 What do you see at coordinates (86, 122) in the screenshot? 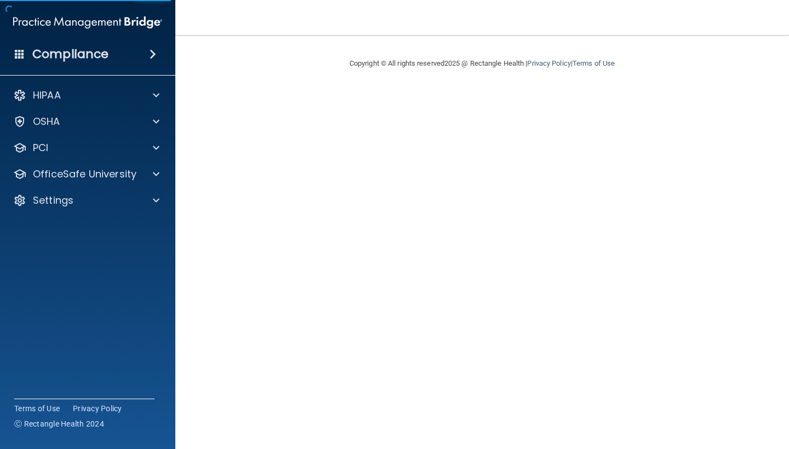
I see `a: OSHA` at bounding box center [86, 122].